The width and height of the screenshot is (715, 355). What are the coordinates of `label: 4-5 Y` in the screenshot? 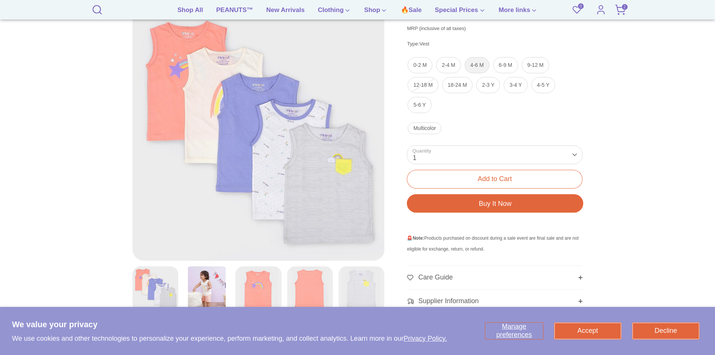 It's located at (543, 85).